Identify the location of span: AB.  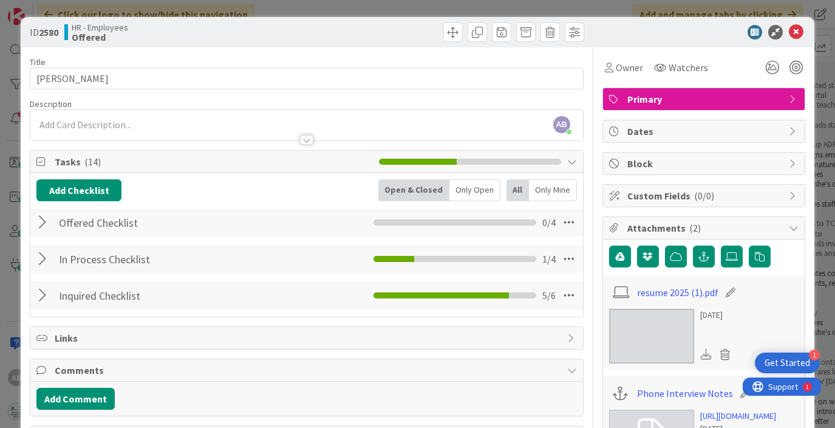
(562, 124).